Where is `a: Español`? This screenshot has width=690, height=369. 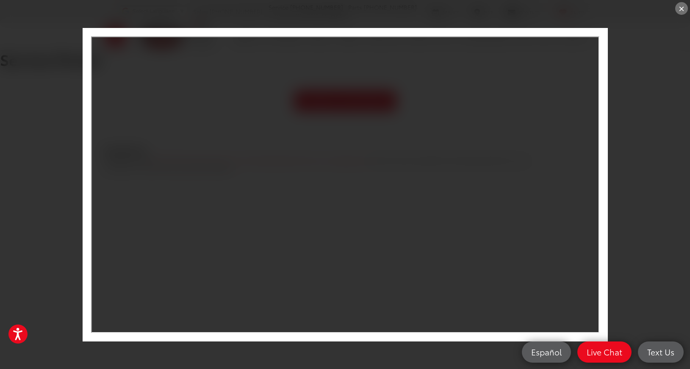
a: Español is located at coordinates (546, 352).